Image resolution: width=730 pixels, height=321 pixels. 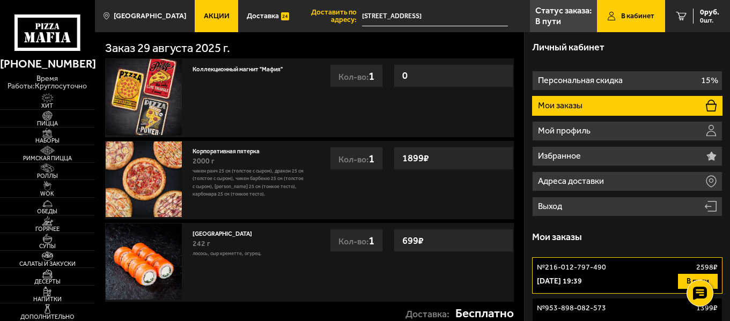 What do you see at coordinates (710, 20) in the screenshot?
I see `span: 0 шт.` at bounding box center [710, 20].